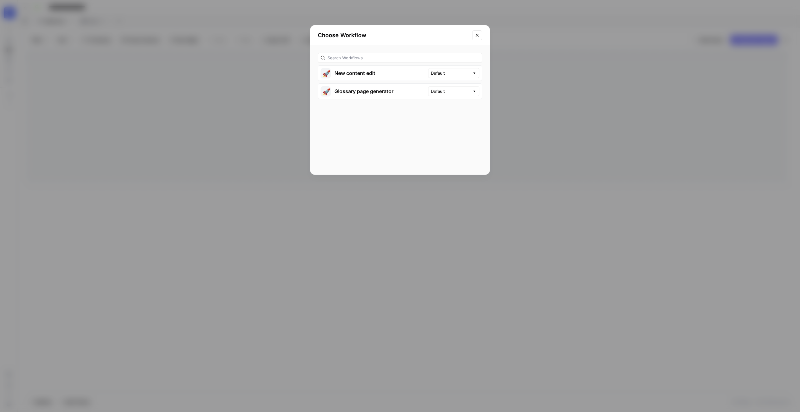 The image size is (800, 412). What do you see at coordinates (373, 91) in the screenshot?
I see `button: 🚀Glossary page generator` at bounding box center [373, 91].